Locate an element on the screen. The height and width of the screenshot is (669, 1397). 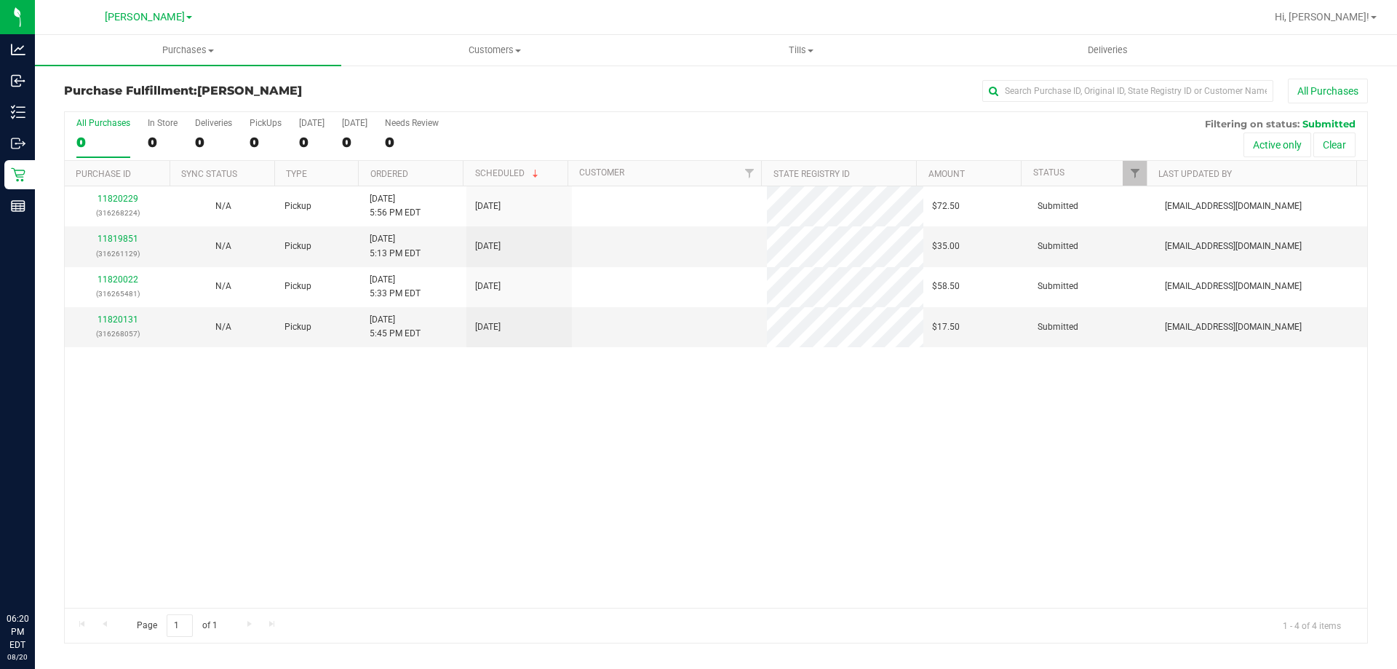
input: 1 is located at coordinates (180, 625).